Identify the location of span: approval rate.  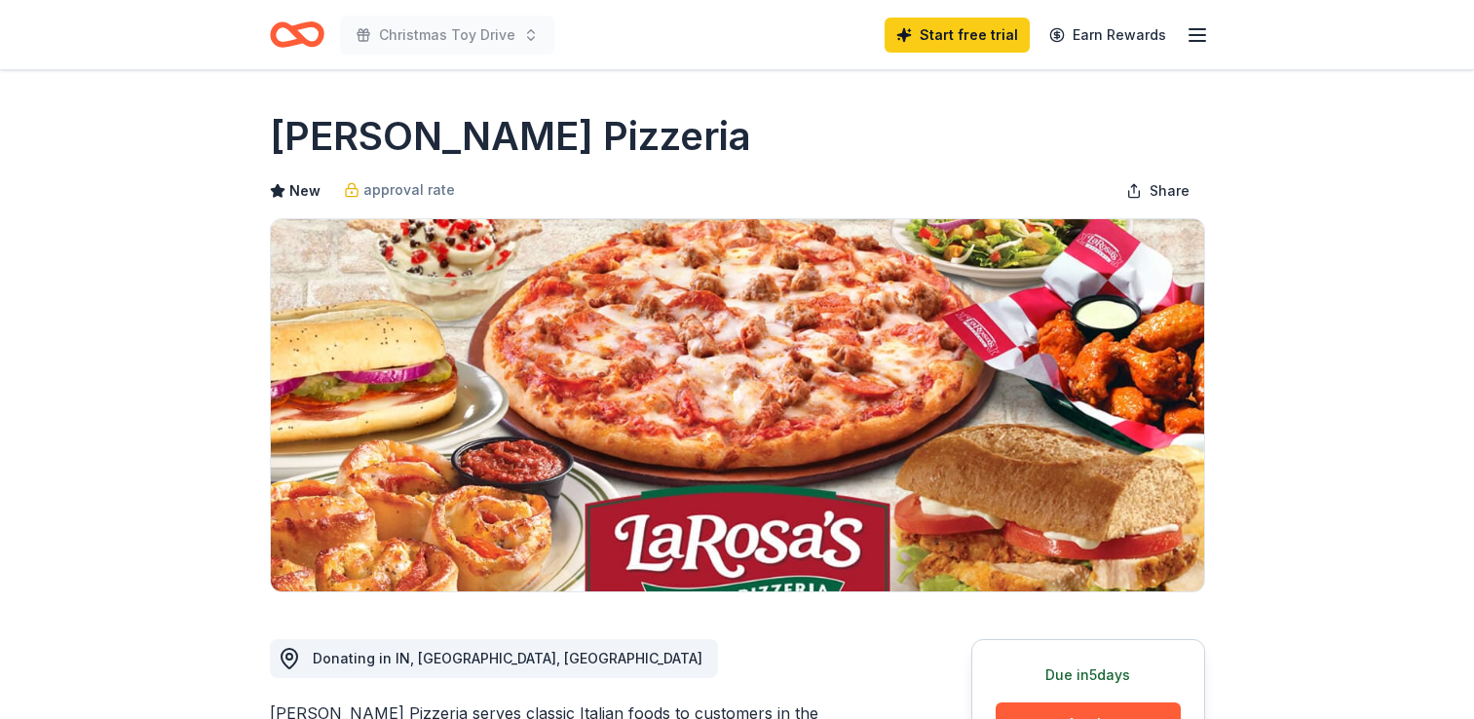
(409, 190).